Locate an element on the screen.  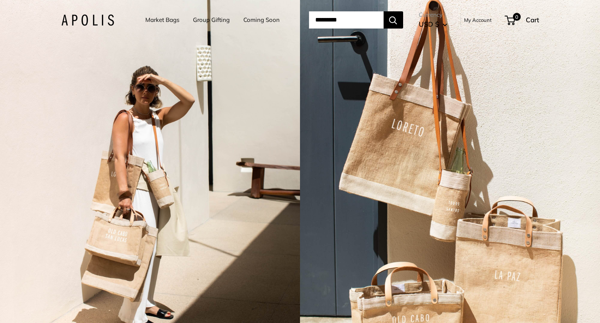
span: 0 is located at coordinates (516, 17).